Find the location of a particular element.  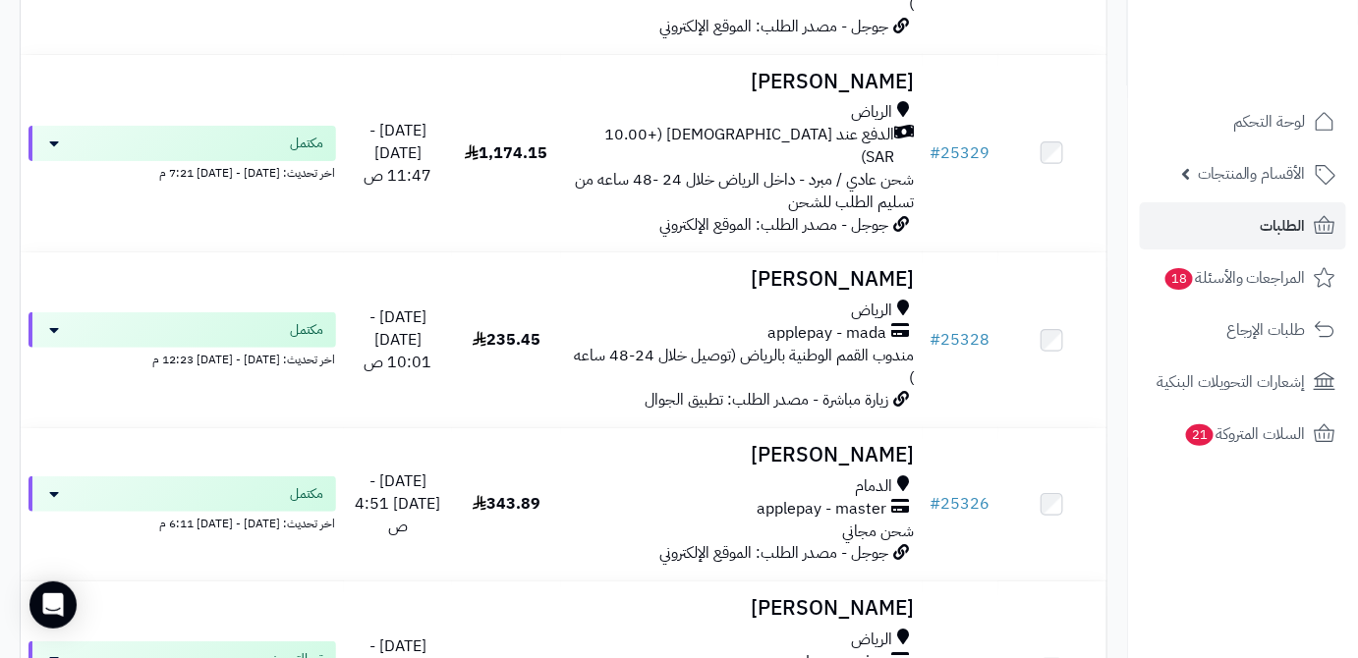

a: #25326 is located at coordinates (960, 504).